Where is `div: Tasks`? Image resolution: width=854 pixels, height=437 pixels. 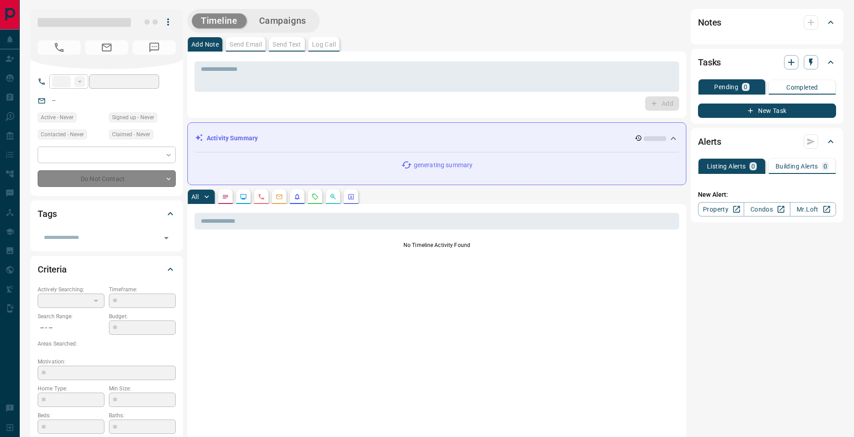
div: Tasks is located at coordinates (767, 62).